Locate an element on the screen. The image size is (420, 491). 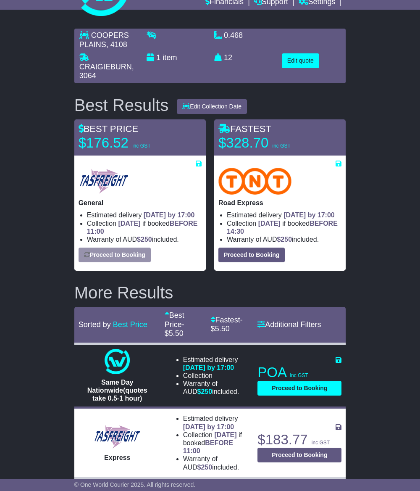
span: © One World Courier 2025. All rights reserved. is located at coordinates (135, 484).